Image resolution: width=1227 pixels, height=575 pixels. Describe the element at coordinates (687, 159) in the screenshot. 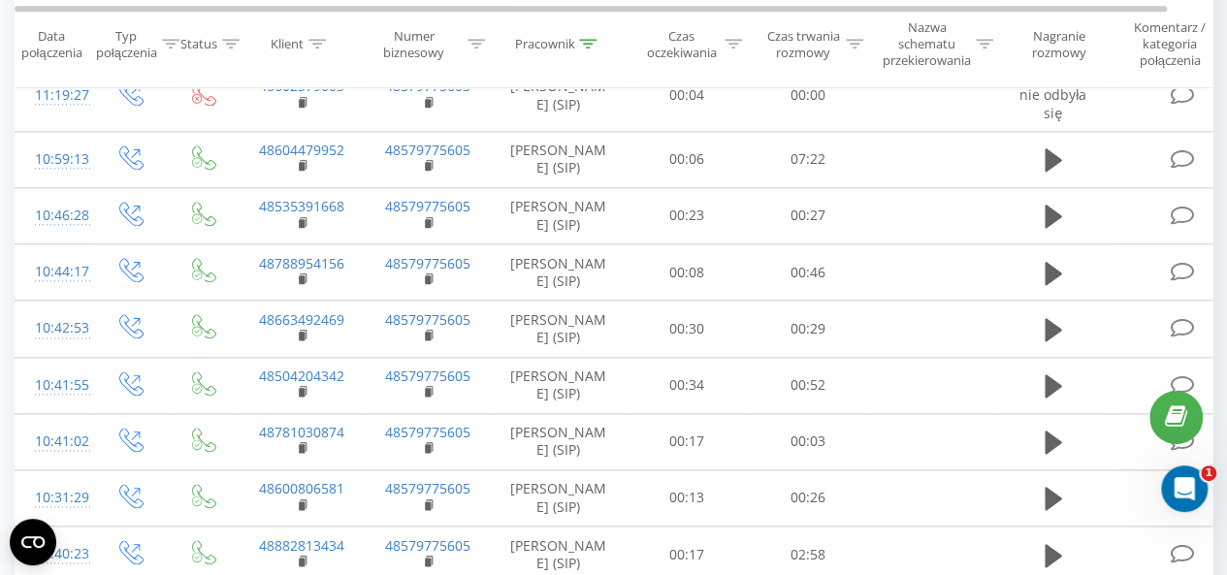

I see `td: 00:06` at that location.